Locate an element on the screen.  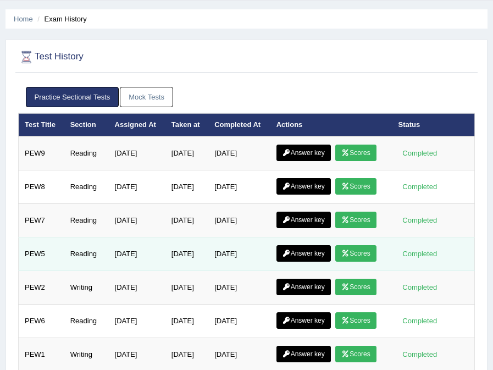
td: PEW2 is located at coordinates (41, 288).